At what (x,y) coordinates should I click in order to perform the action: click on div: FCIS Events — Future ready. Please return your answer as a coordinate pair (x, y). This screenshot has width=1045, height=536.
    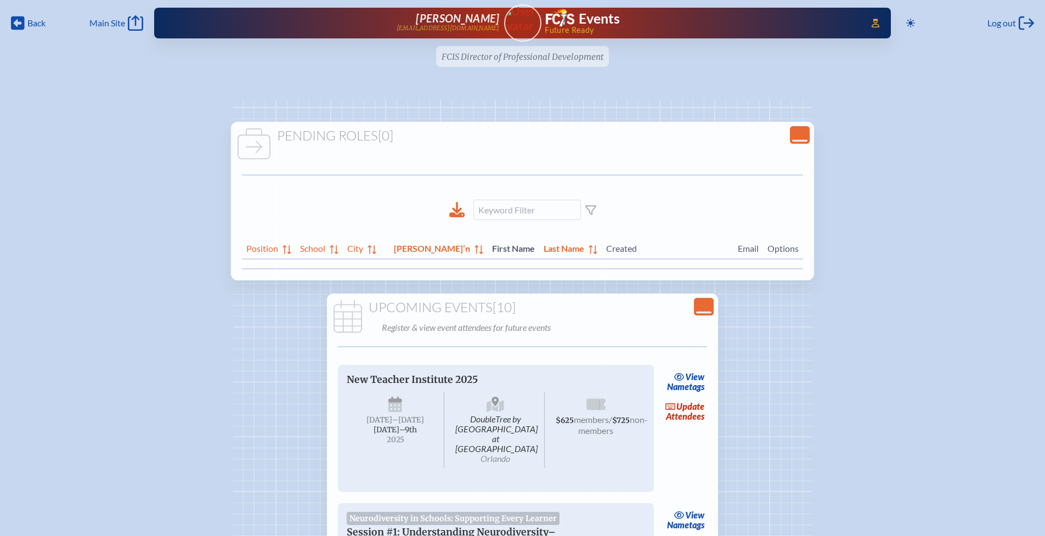
    Looking at the image, I should click on (701, 21).